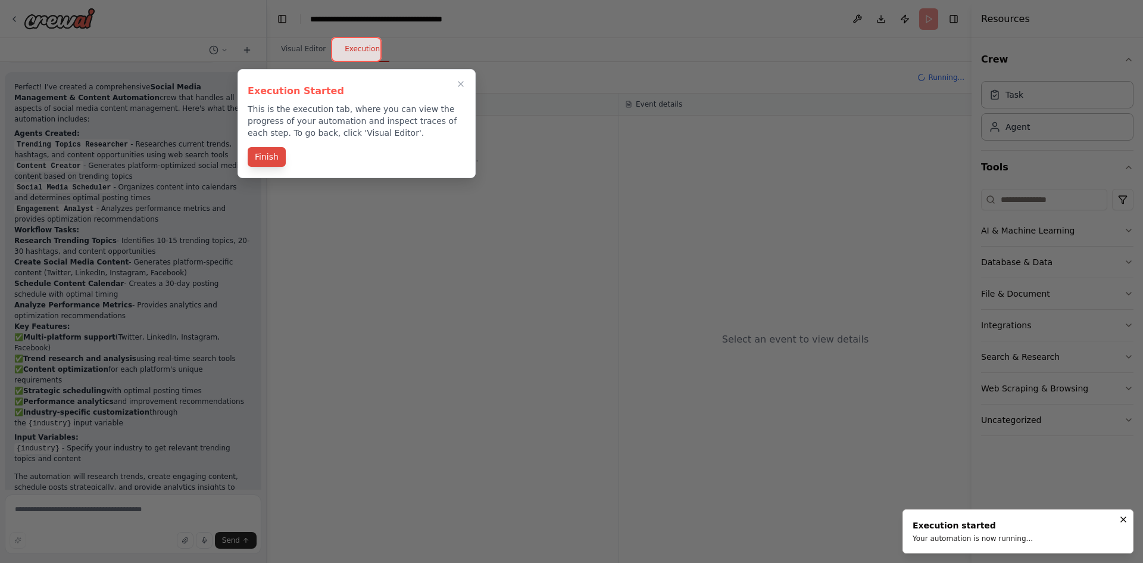  I want to click on p: This is the execution tab, where you can view the progress of your automation and inspect traces ..., so click(357, 121).